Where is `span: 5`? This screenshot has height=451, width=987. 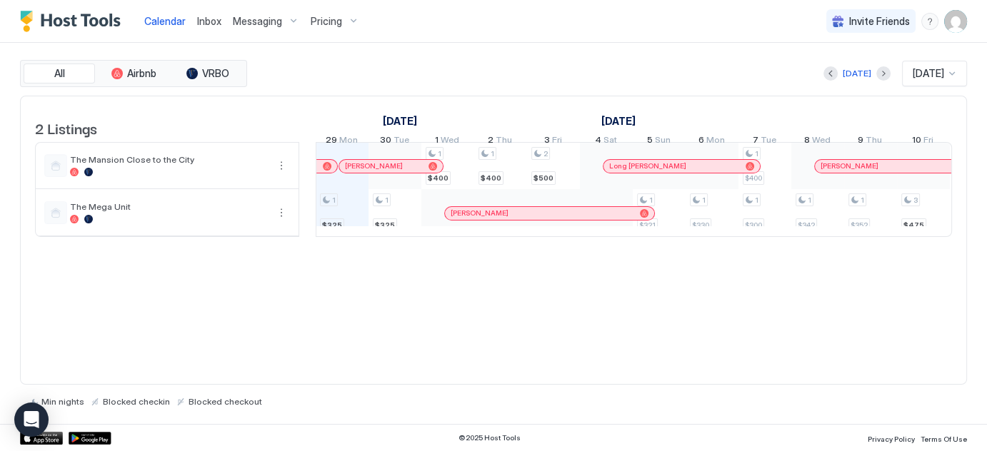
span: 5 is located at coordinates (650, 141).